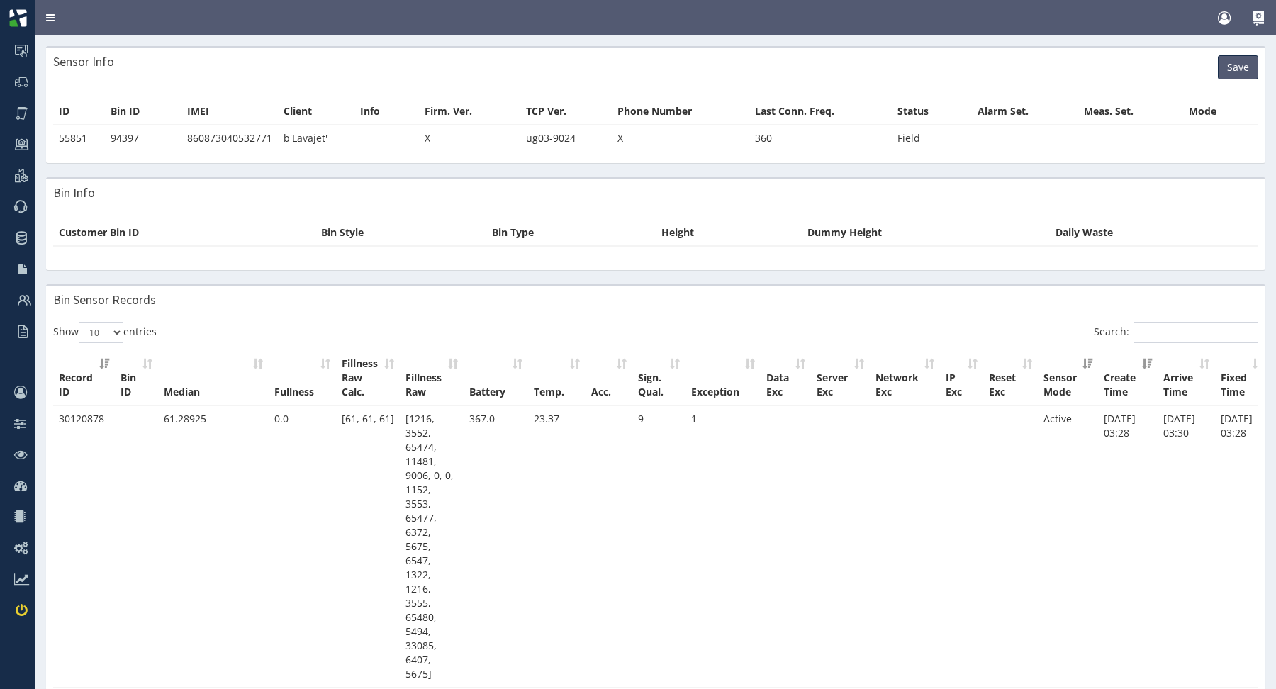  What do you see at coordinates (729, 233) in the screenshot?
I see `th: Height` at bounding box center [729, 233].